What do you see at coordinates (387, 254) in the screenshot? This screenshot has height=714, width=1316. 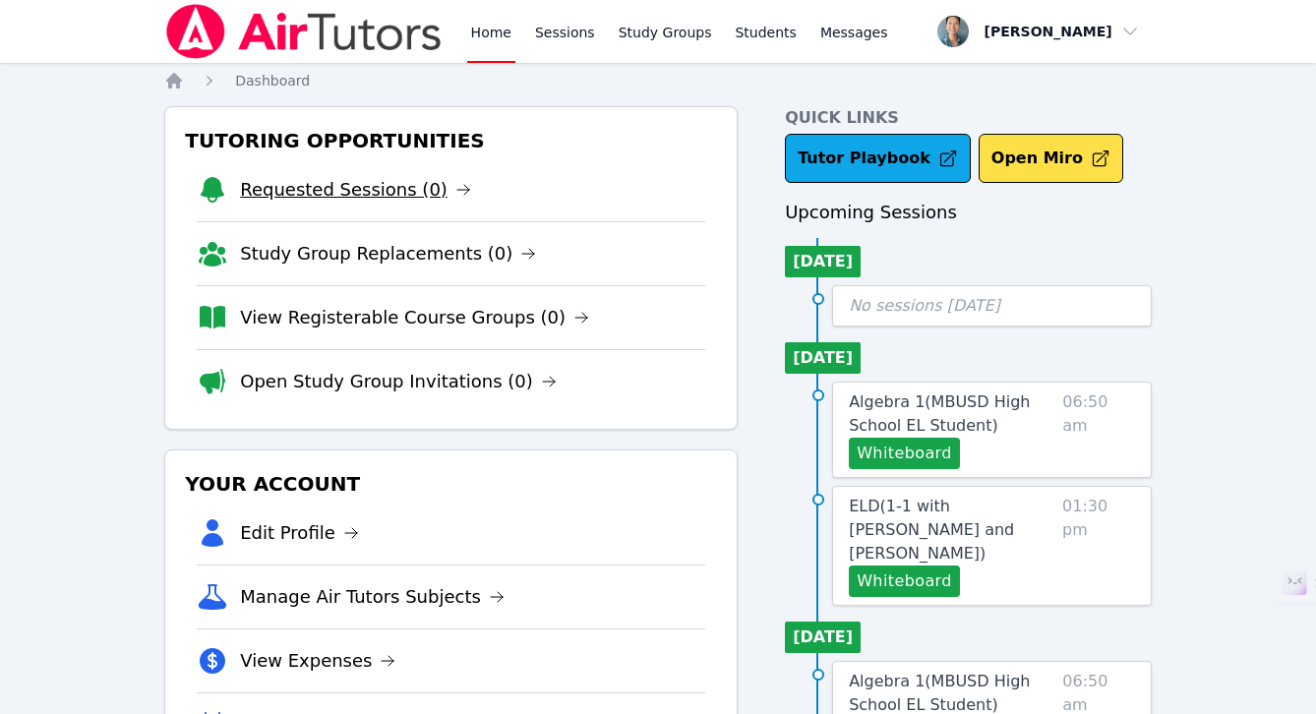 I see `a: Study Group Replacements (0)` at bounding box center [387, 254].